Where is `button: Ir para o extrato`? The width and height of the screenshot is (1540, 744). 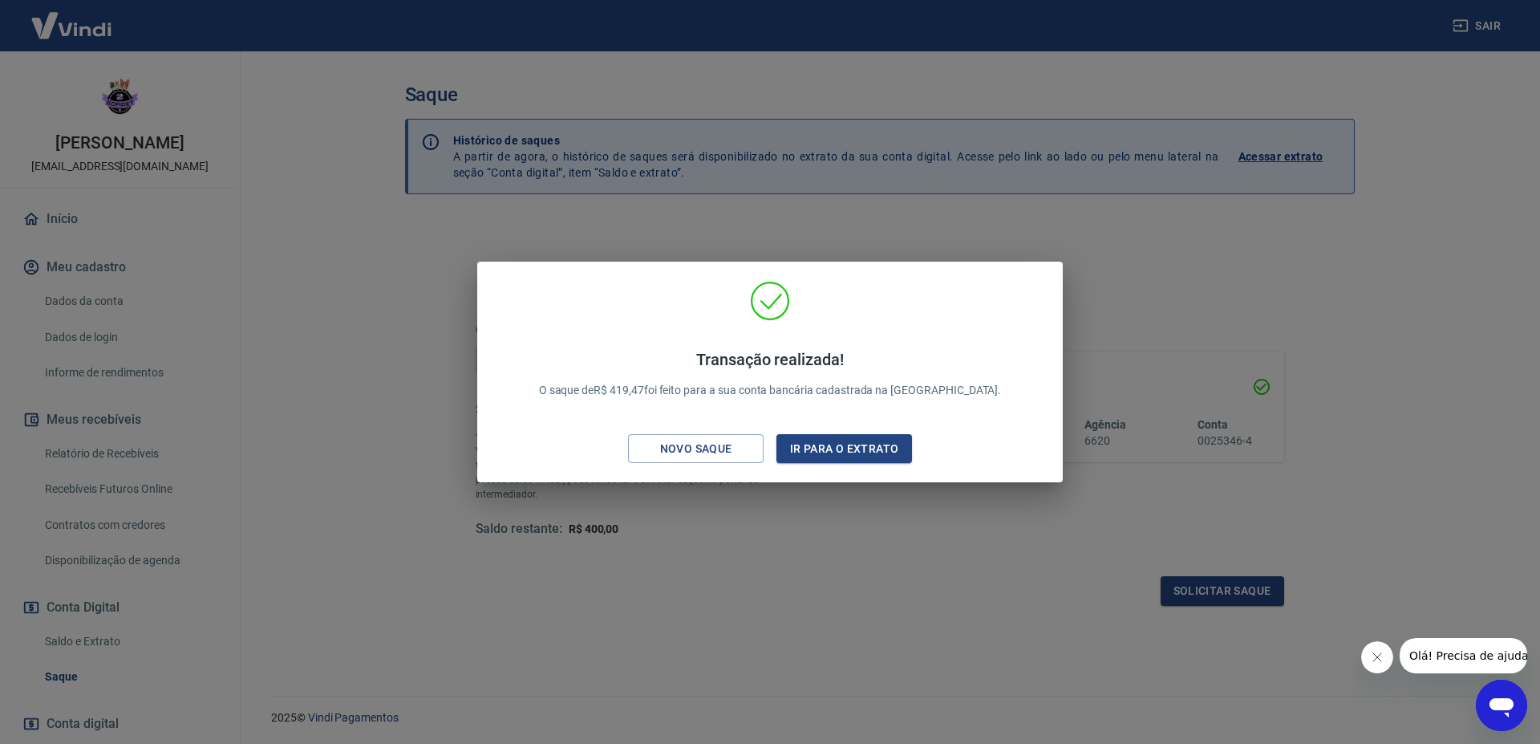
button: Ir para o extrato is located at coordinates (844, 448).